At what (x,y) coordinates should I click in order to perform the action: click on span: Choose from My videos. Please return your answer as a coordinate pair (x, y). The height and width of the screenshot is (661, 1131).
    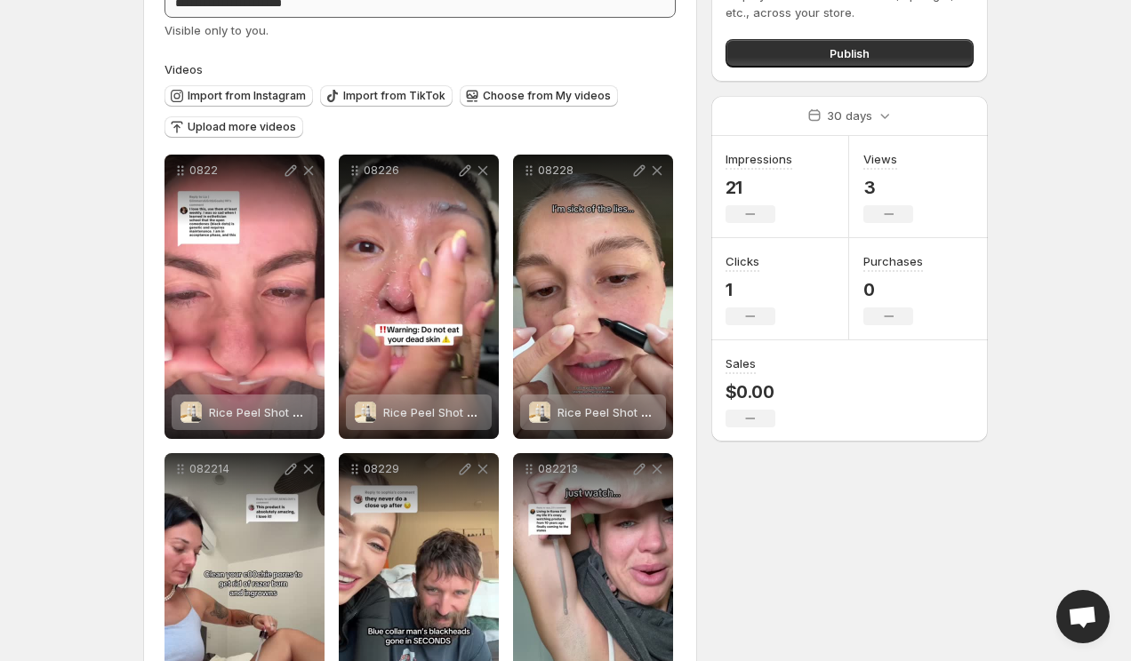
    Looking at the image, I should click on (547, 96).